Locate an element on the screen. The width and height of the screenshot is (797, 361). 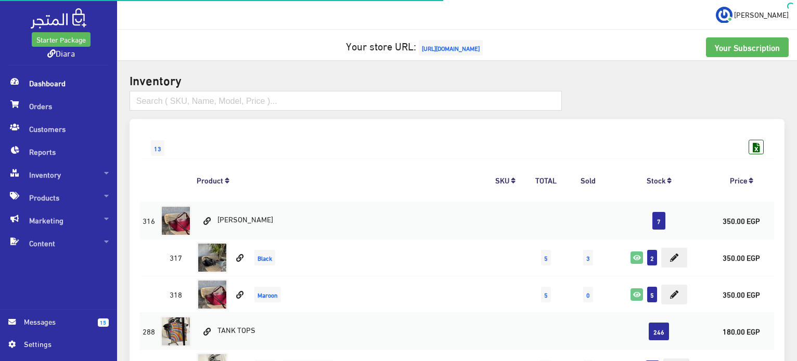
th: TOTAL is located at coordinates (546, 180).